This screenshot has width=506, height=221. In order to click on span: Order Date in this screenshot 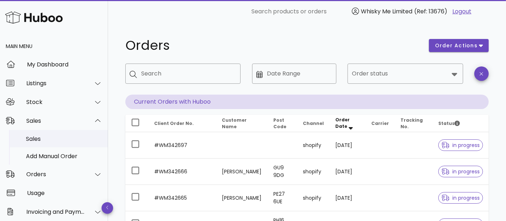, I will do `click(343, 123)`.